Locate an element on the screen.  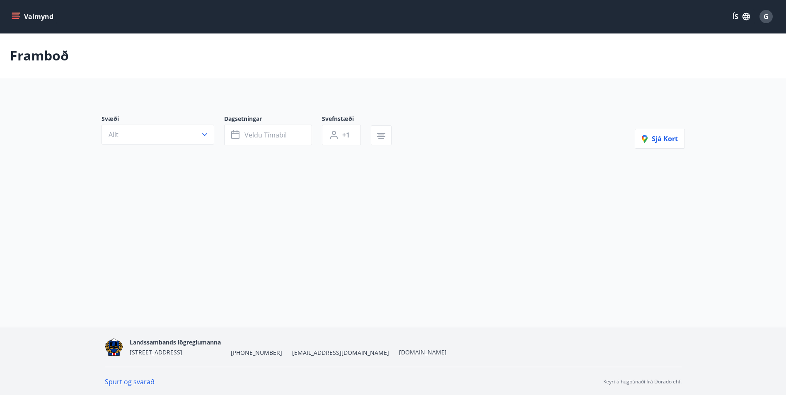
p: Framboð is located at coordinates (39, 56).